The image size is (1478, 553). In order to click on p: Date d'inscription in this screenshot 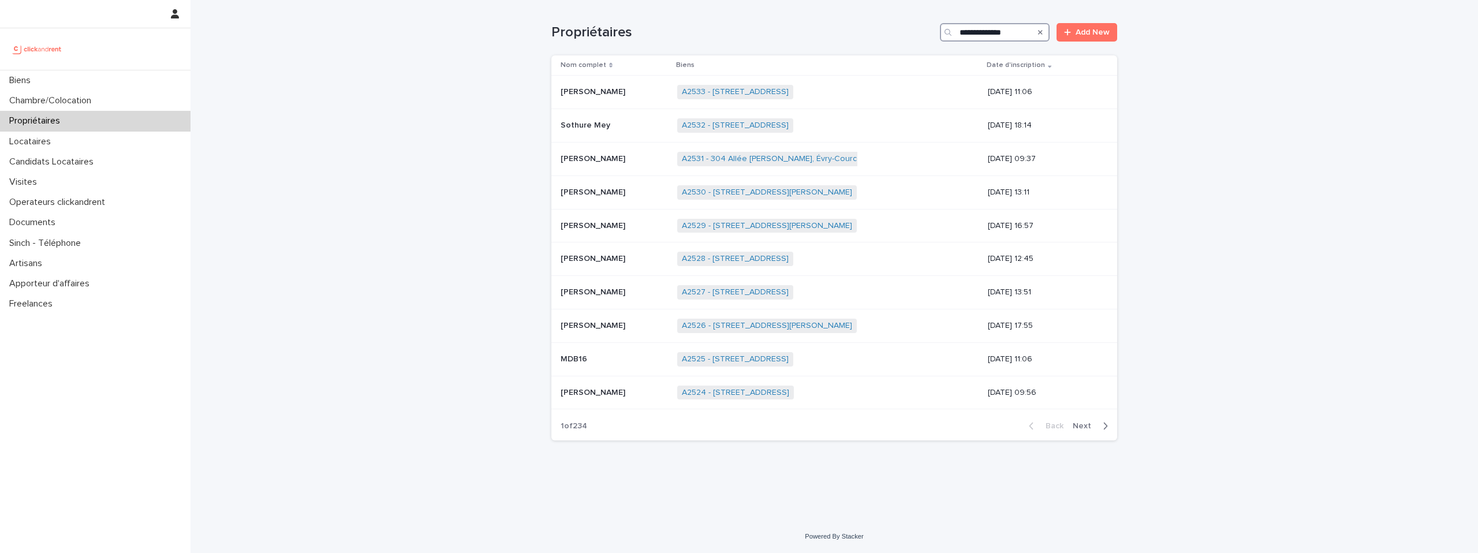, I will do `click(1016, 65)`.